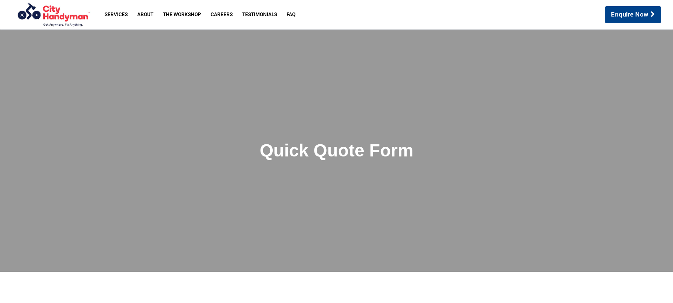 This screenshot has height=303, width=673. Describe the element at coordinates (222, 15) in the screenshot. I see `a: Careers` at that location.